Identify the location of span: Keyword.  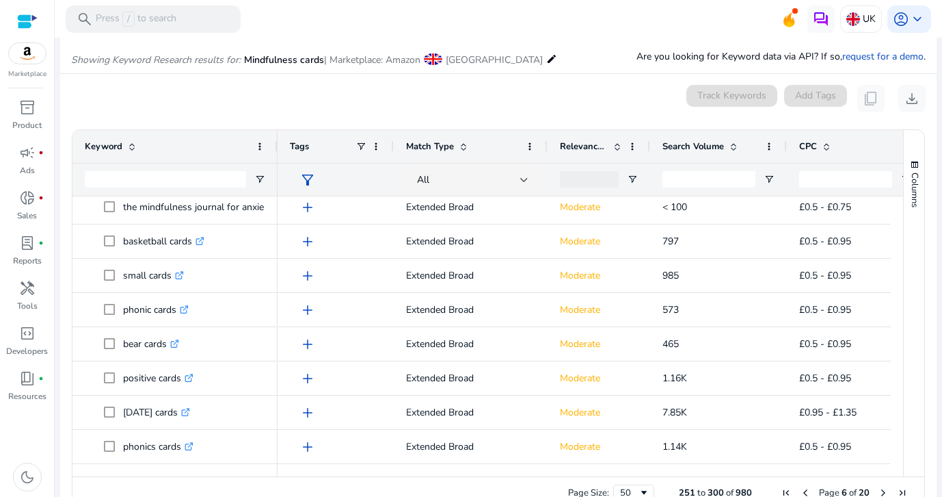
(103, 146).